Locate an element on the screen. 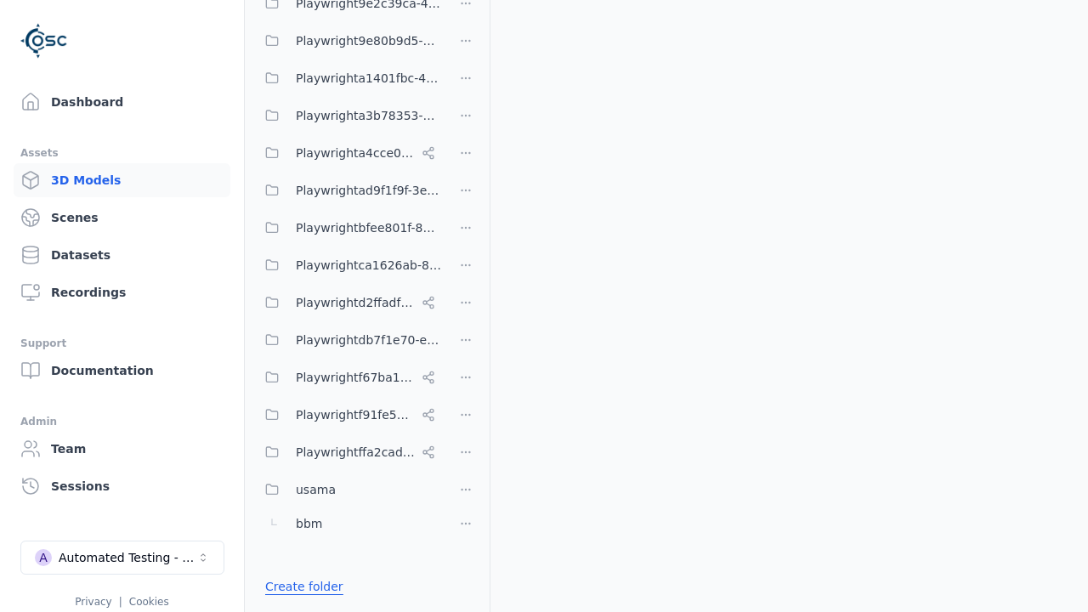  span: Playwrightdb7f1e70-e54d-4da7-b38d-464ac70cc2ba is located at coordinates (369, 340).